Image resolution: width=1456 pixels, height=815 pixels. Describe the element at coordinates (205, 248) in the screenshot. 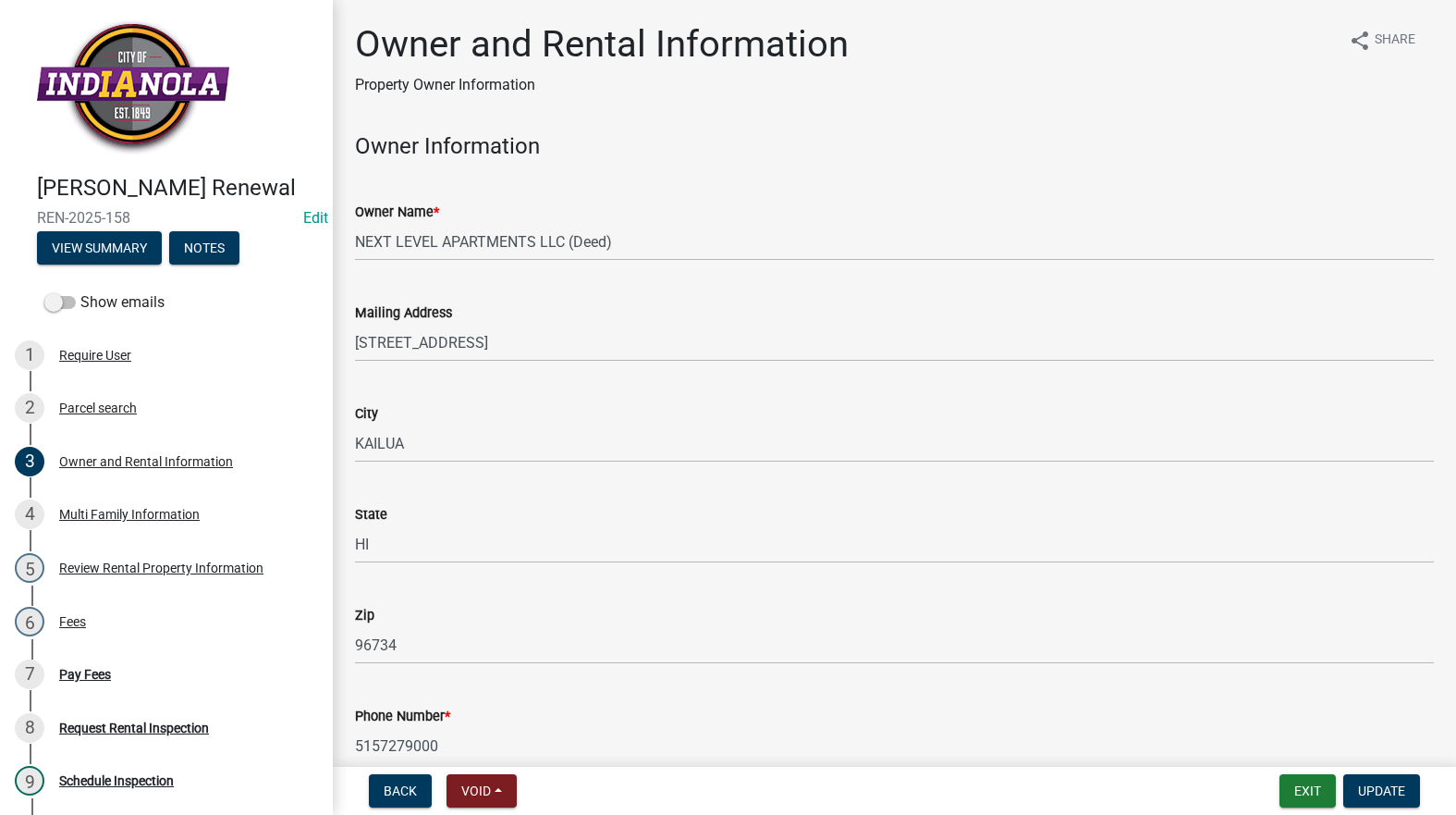

I see `wm-modal-confirm: Notes` at that location.